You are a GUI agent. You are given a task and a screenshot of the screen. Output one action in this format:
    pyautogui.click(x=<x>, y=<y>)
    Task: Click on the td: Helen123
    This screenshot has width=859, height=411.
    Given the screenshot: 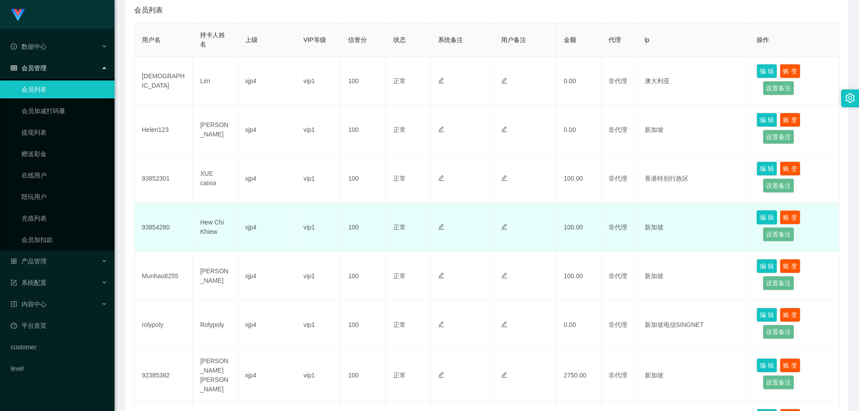 What is the action you would take?
    pyautogui.click(x=164, y=130)
    